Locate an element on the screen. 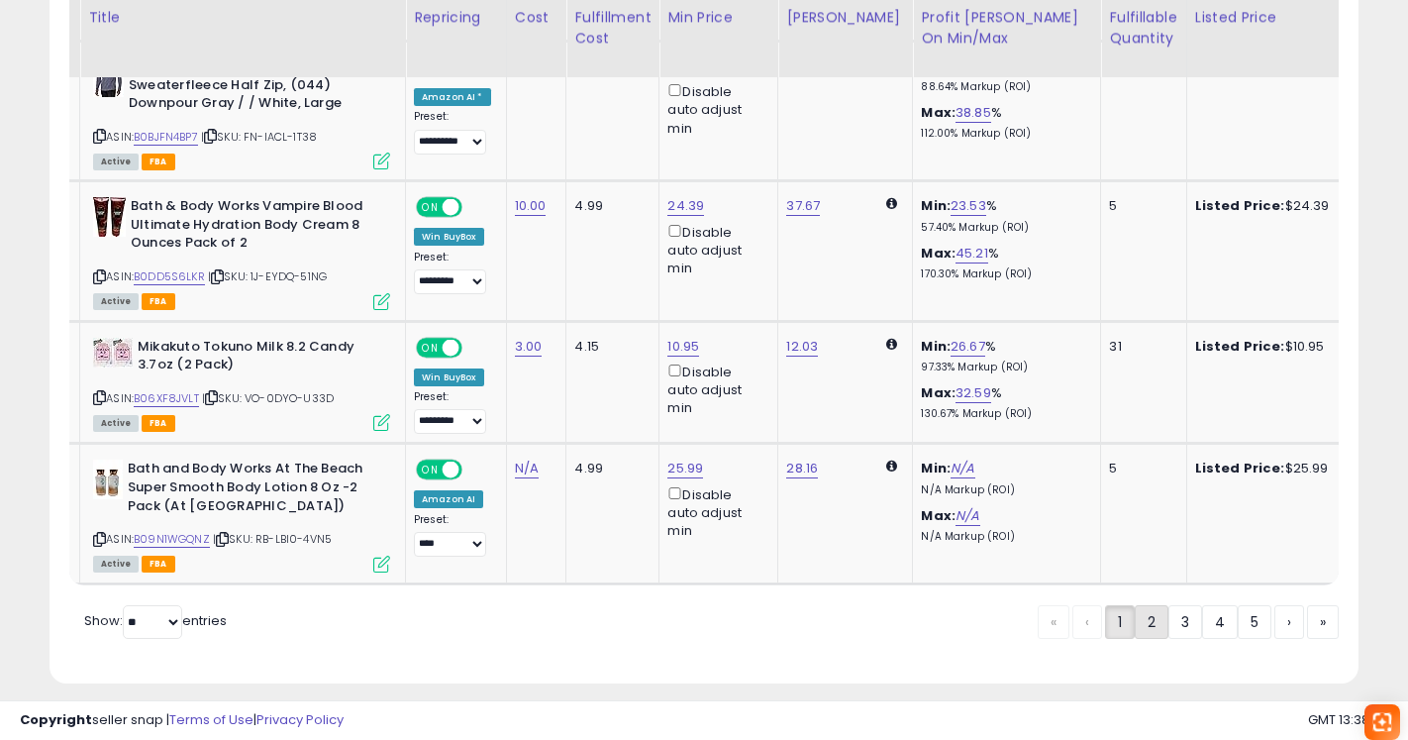  div: Cost is located at coordinates (537, 17).